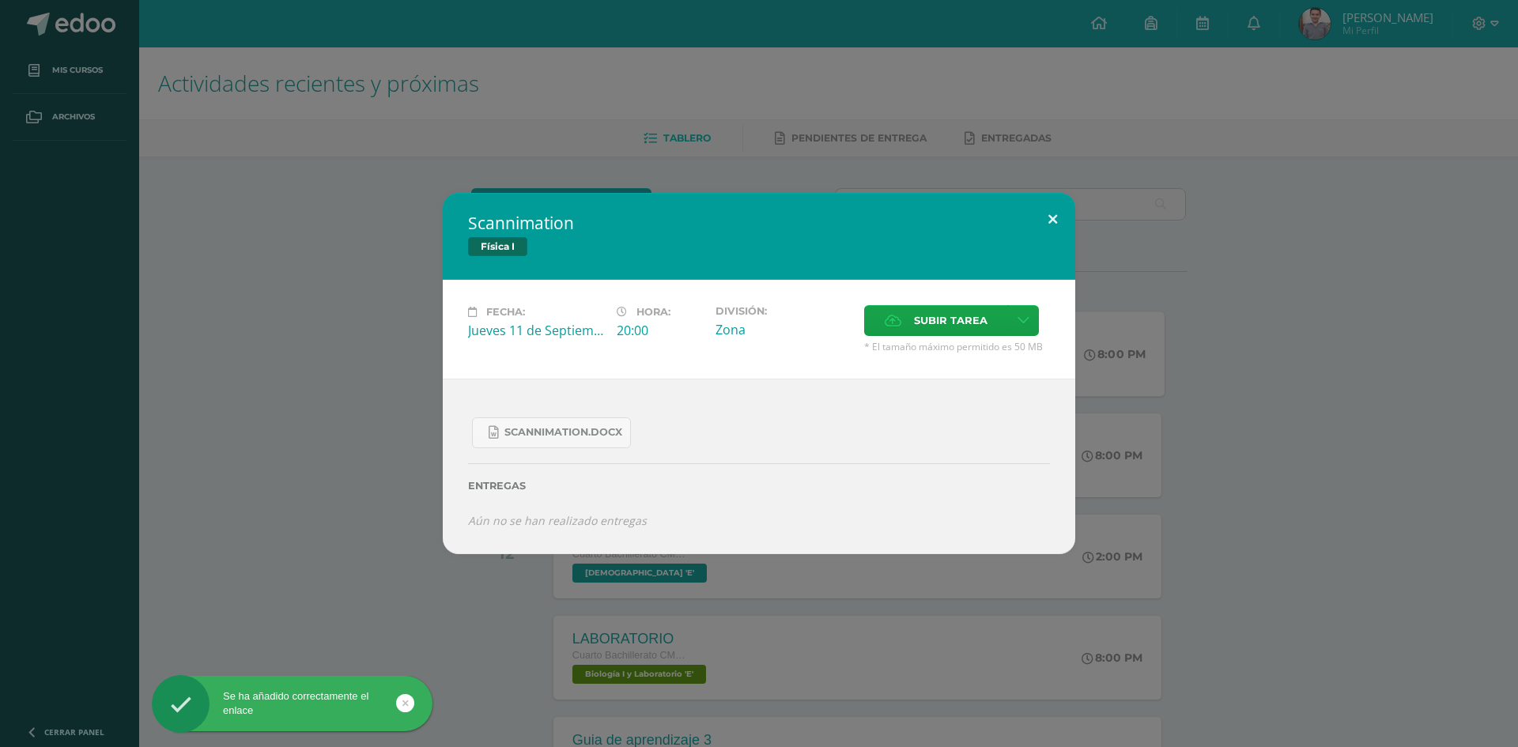 Image resolution: width=1518 pixels, height=747 pixels. I want to click on label: Entregas, so click(759, 485).